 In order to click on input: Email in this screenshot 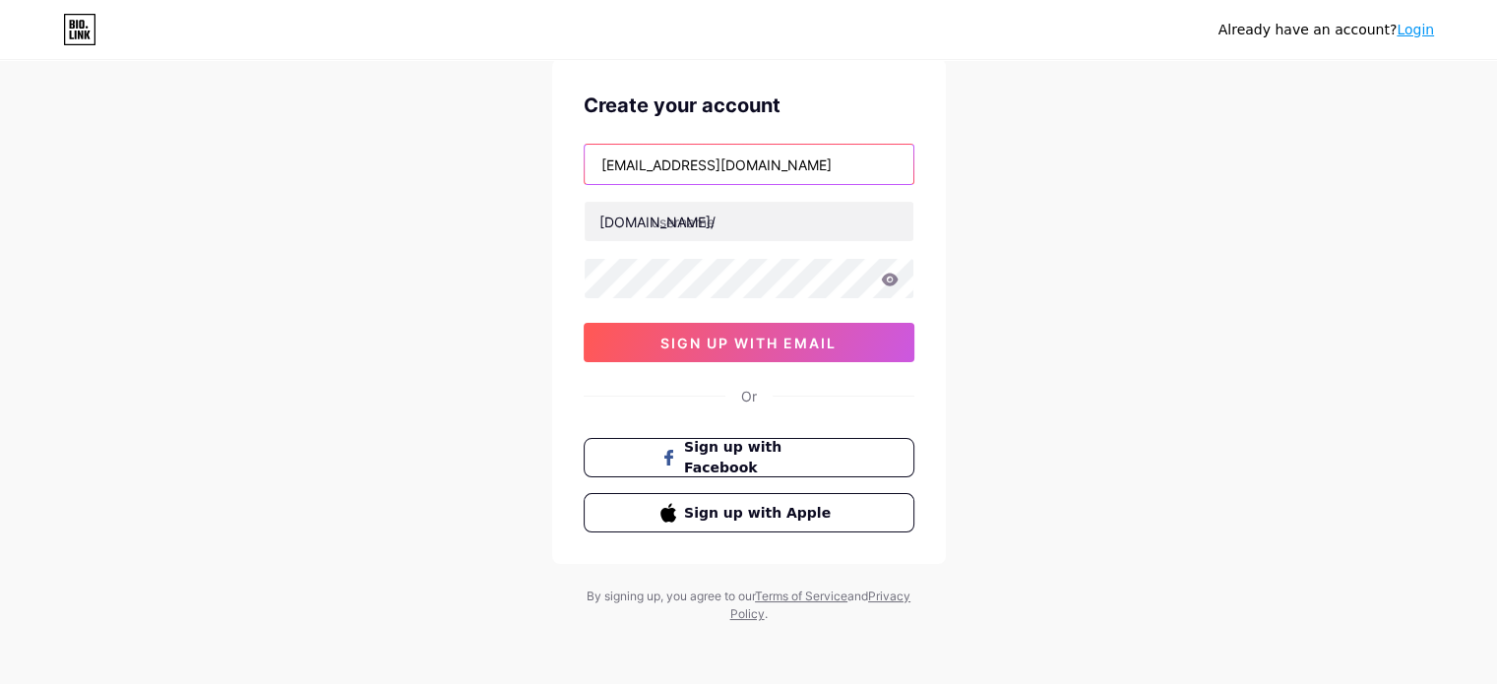, I will do `click(749, 164)`.